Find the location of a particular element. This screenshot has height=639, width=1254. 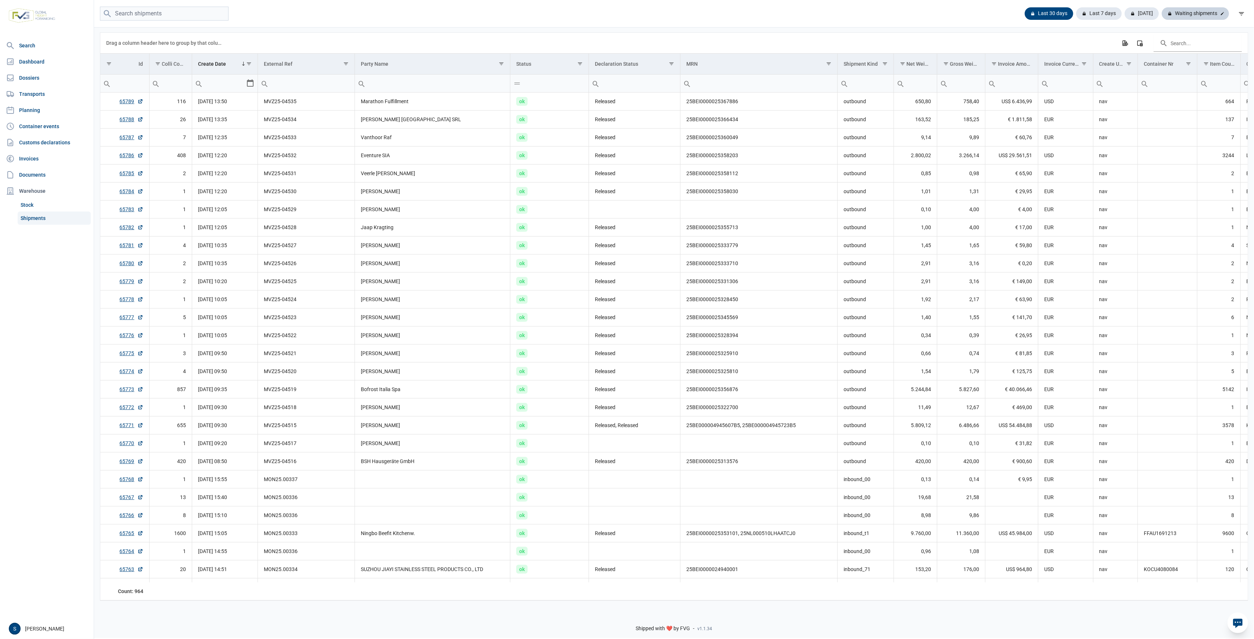

td: 408 is located at coordinates (171, 155).